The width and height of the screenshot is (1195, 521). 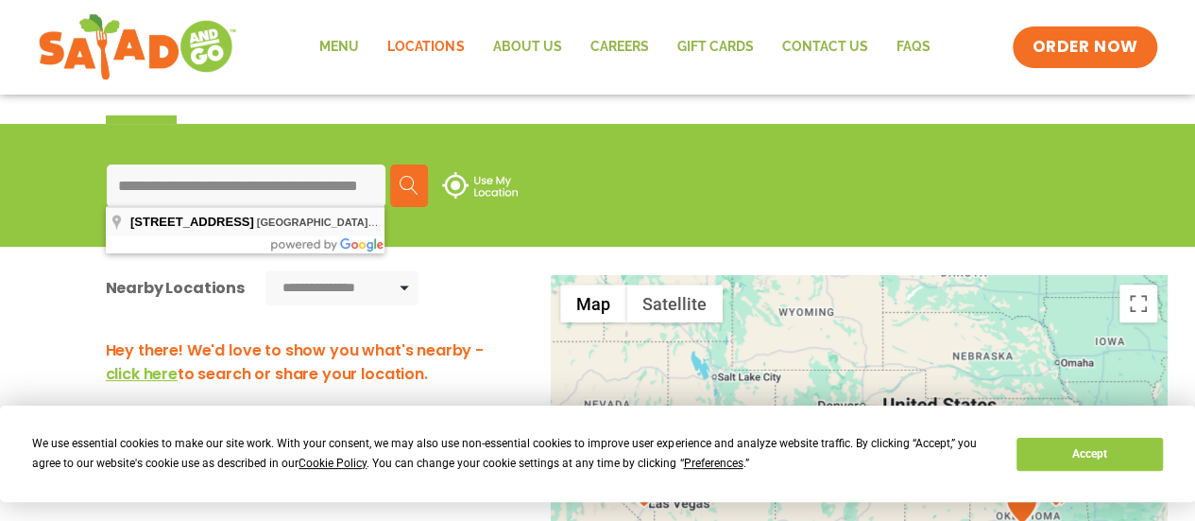 I want to click on h3: Hey there! We'd love to show you what's nearby - to search or share your location. You can also ., so click(x=309, y=385).